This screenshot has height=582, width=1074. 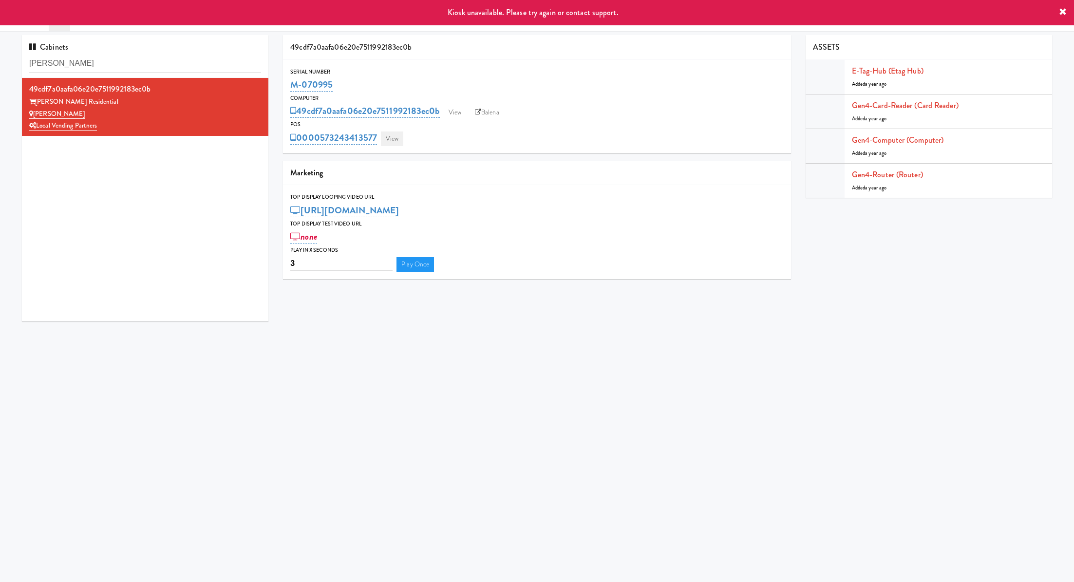 What do you see at coordinates (306, 172) in the screenshot?
I see `span: Marketing` at bounding box center [306, 172].